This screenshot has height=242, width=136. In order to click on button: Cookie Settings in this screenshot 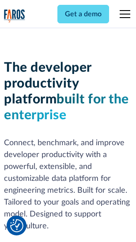, I will do `click(17, 226)`.